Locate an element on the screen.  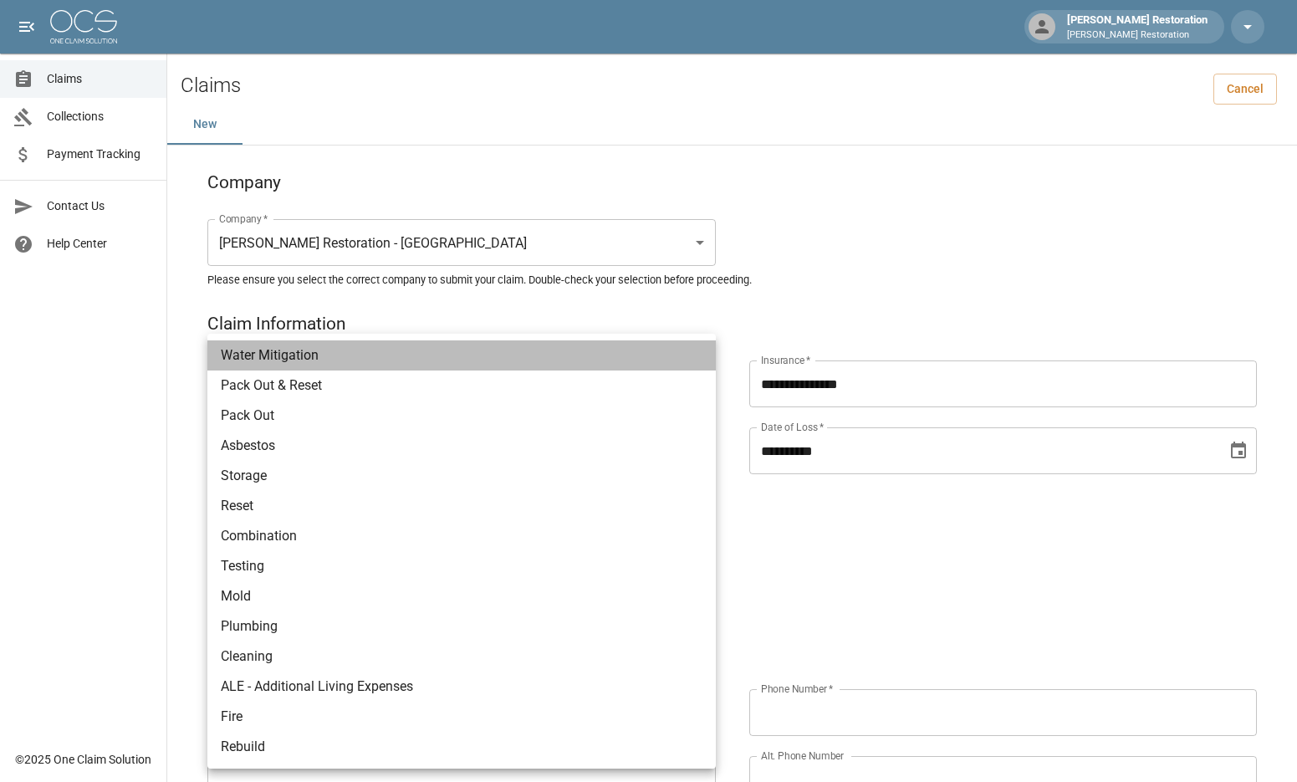
li: Plumbing is located at coordinates (462, 626).